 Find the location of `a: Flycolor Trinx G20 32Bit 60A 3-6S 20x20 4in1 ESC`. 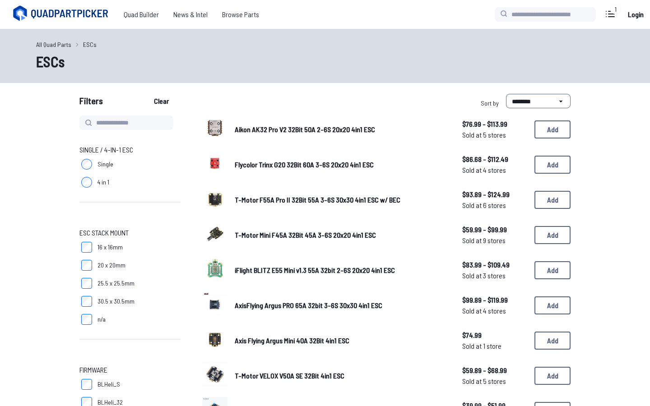

a: Flycolor Trinx G20 32Bit 60A 3-6S 20x20 4in1 ESC is located at coordinates (341, 165).